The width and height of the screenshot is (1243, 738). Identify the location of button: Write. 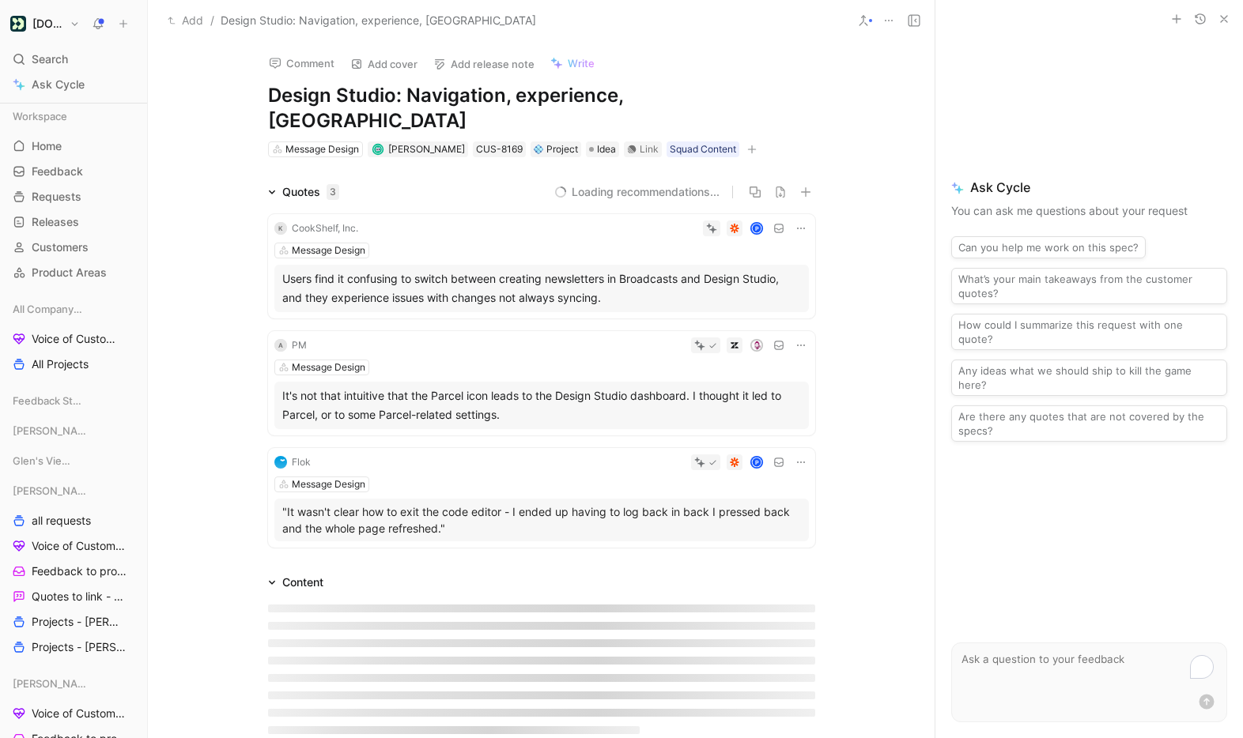
(572, 63).